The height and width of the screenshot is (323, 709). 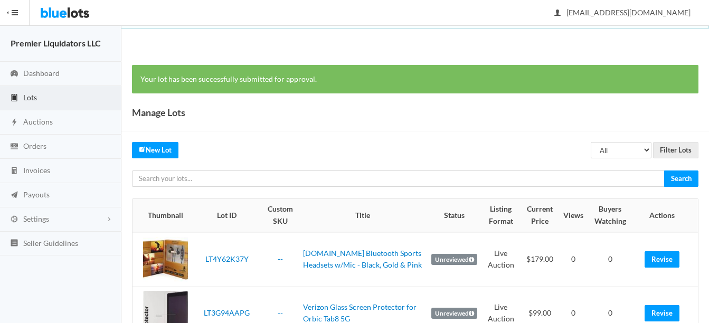 I want to click on span: Auctions, so click(x=38, y=121).